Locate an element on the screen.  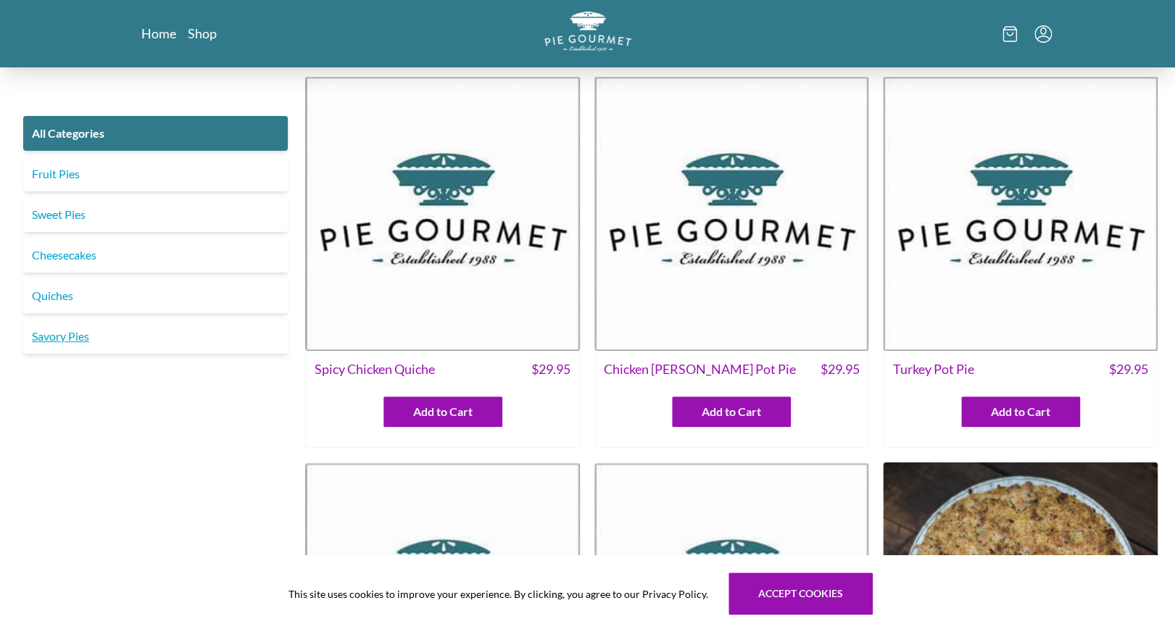
a: Fruit Pies is located at coordinates (155, 174).